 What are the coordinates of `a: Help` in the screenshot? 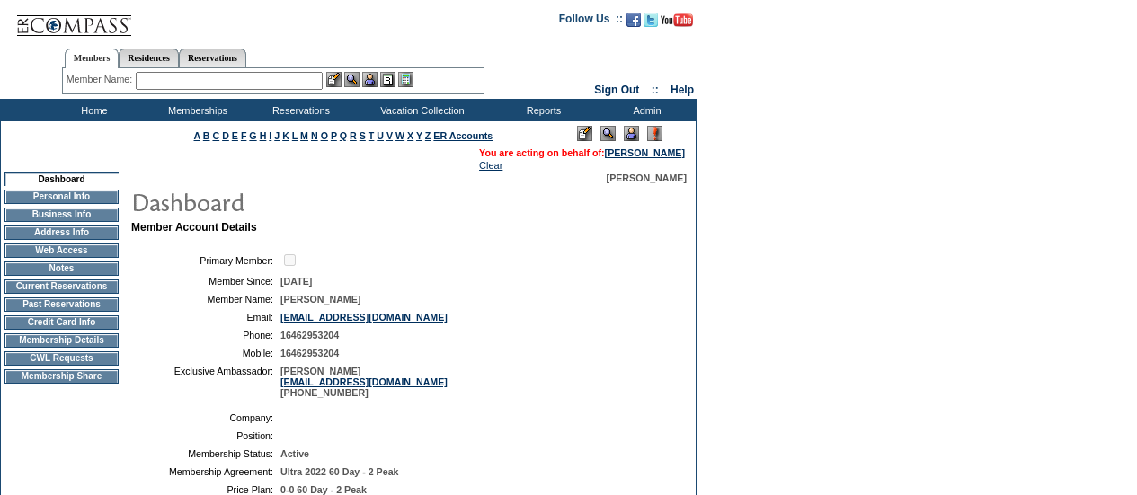 It's located at (682, 90).